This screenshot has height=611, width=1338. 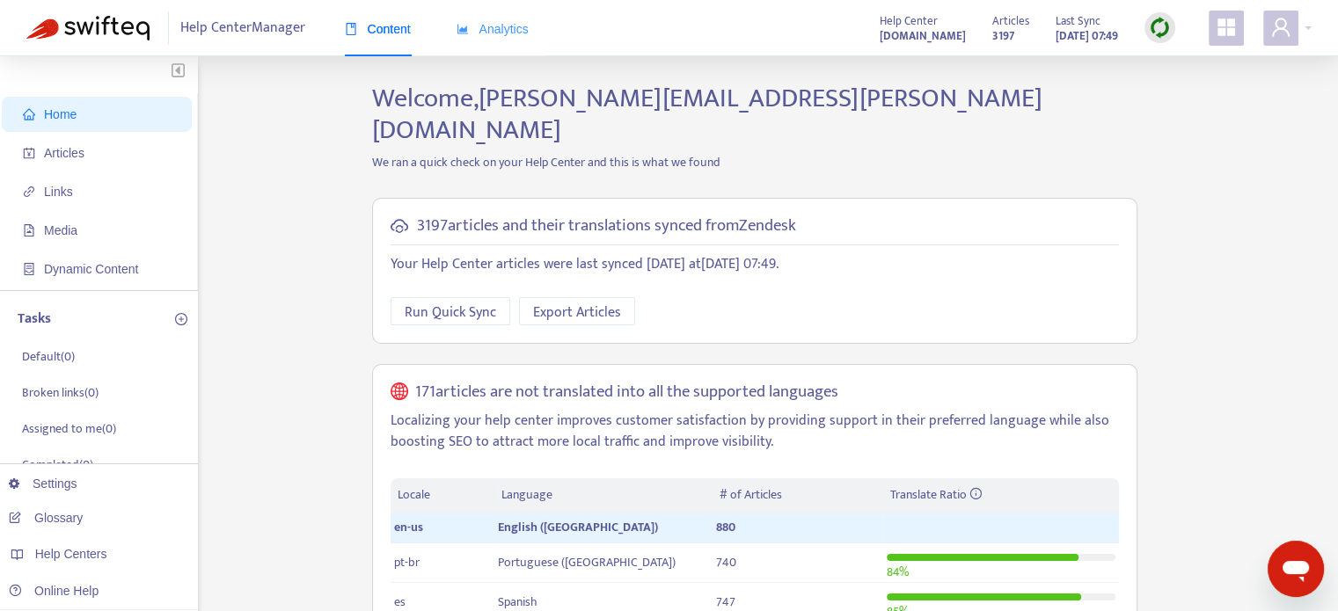 I want to click on p: Default ( 0 ), so click(x=48, y=356).